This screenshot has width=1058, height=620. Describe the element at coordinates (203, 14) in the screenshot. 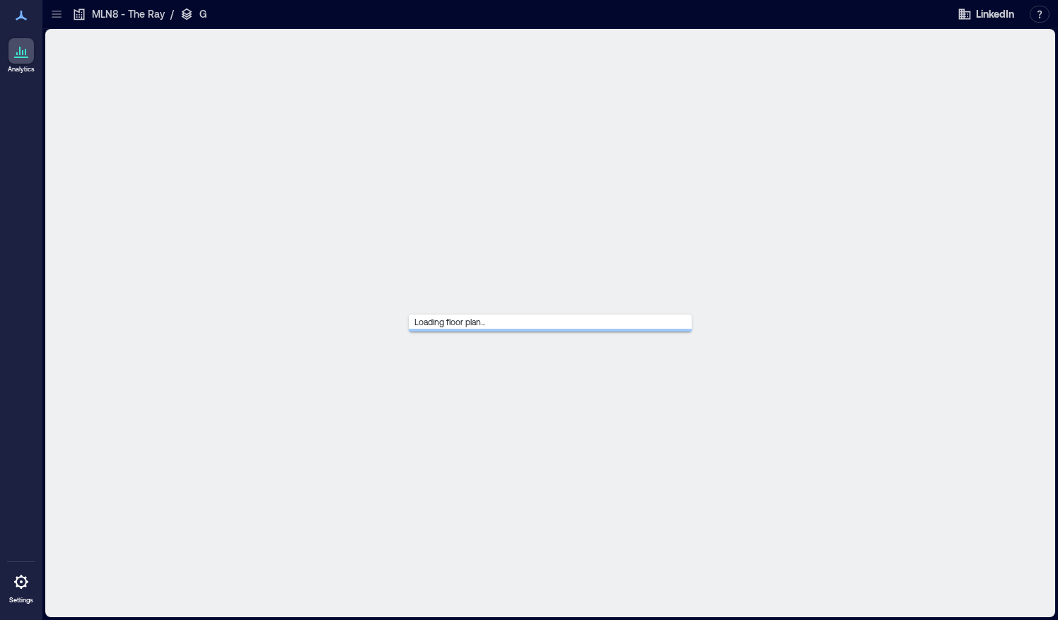

I see `p: G` at that location.